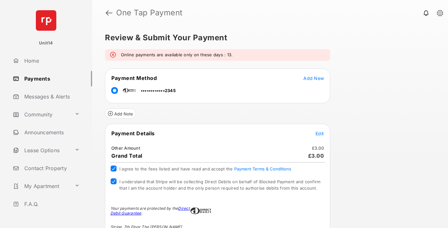 Image resolution: width=448 pixels, height=228 pixels. What do you see at coordinates (46, 20) in the screenshot?
I see `img: svg+xml;base64,PHN2ZyB4bWxucz0iaHR0cDovL3d3dy53My5vcmcvMjAwMC9zdmciIHdpZHRoPSI2NCIgaGVpZ2h0PSI2NC...` at bounding box center [46, 20].